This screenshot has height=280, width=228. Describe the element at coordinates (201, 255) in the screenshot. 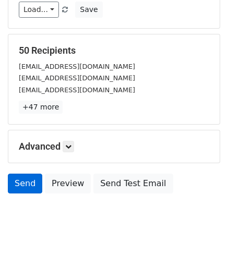

I see `div: Chat Widget` at that location.